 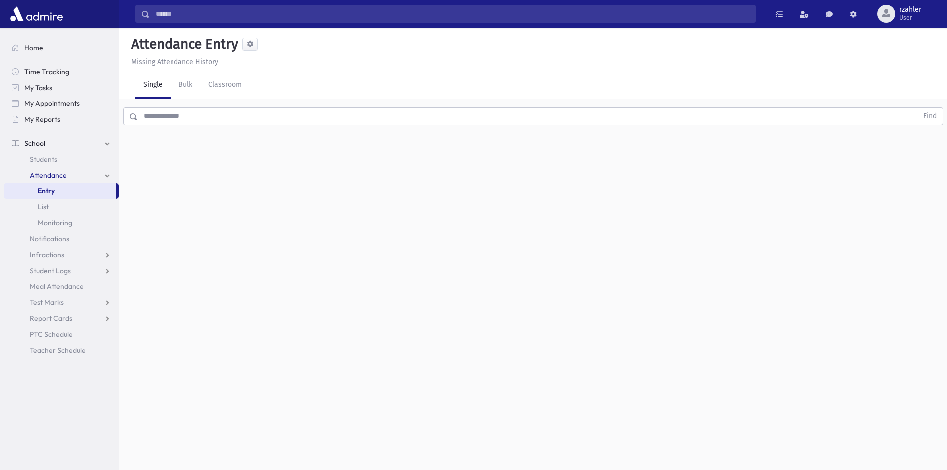 I want to click on a: Notifications, so click(x=61, y=239).